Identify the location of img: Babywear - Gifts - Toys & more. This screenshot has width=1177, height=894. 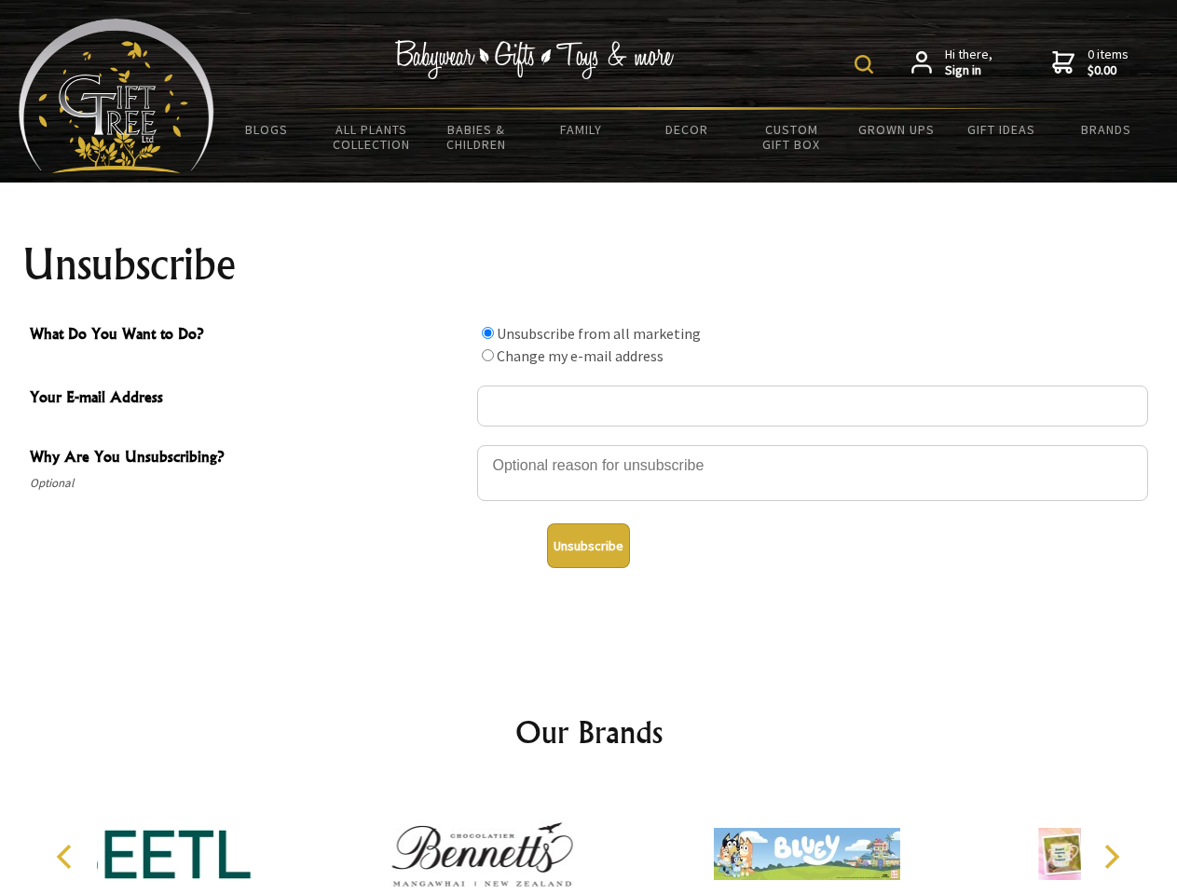
(535, 60).